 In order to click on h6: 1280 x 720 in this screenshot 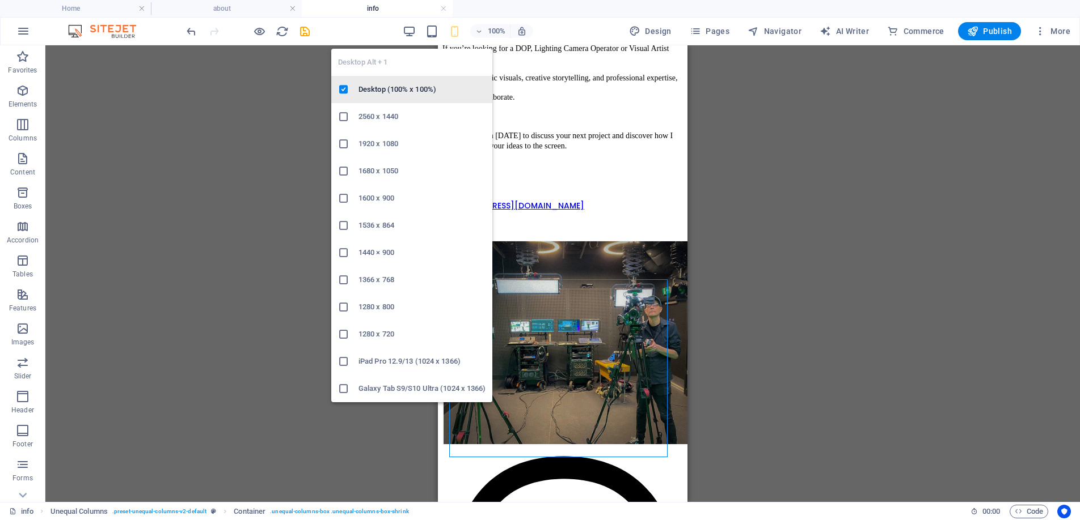, I will do `click(422, 335)`.